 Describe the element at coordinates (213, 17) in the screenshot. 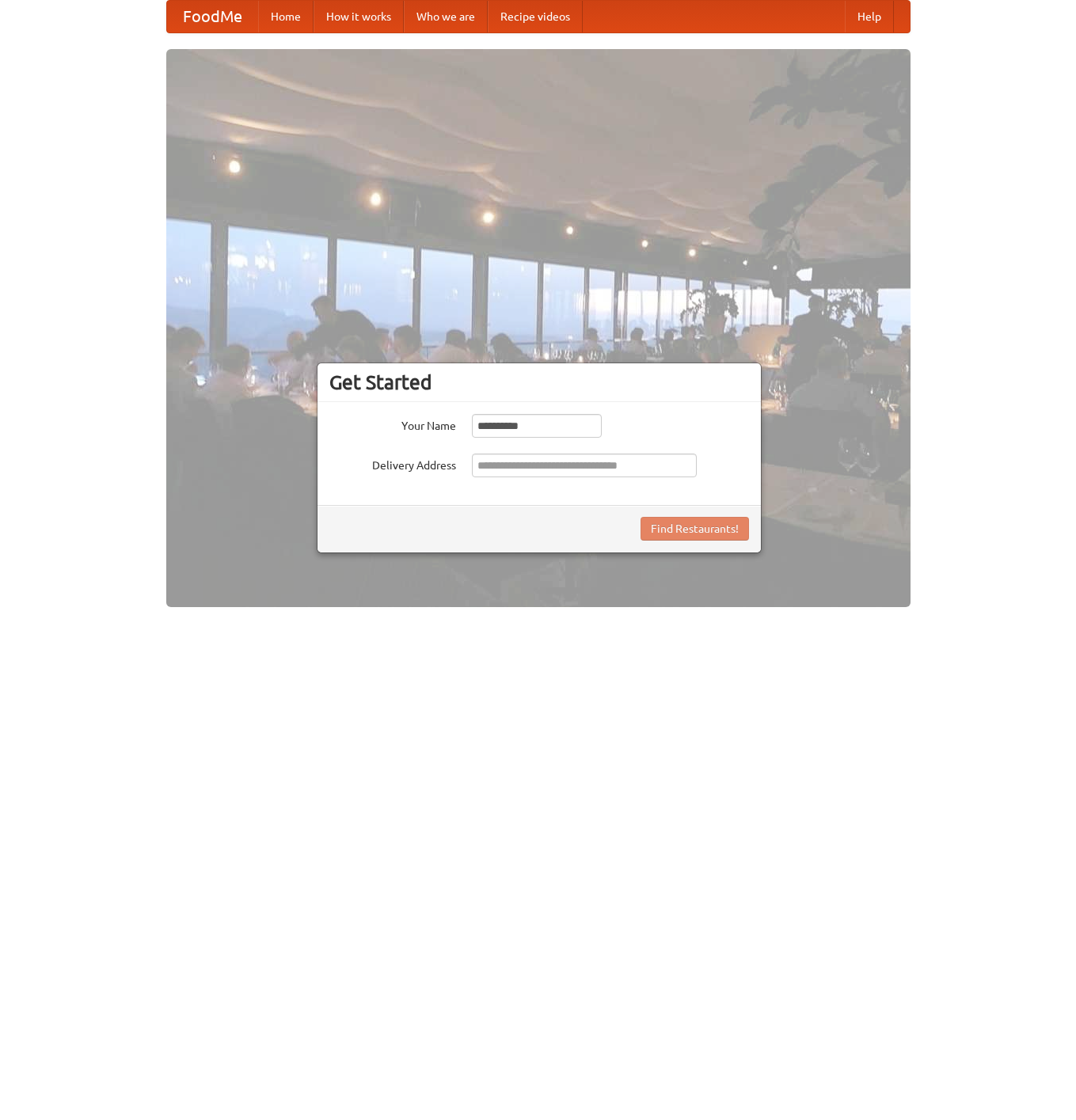

I see `a: FoodMe` at that location.